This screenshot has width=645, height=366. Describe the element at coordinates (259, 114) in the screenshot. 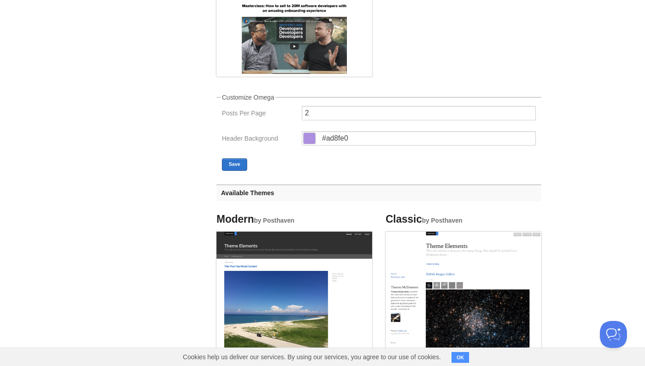

I see `label: Posts Per Page` at that location.